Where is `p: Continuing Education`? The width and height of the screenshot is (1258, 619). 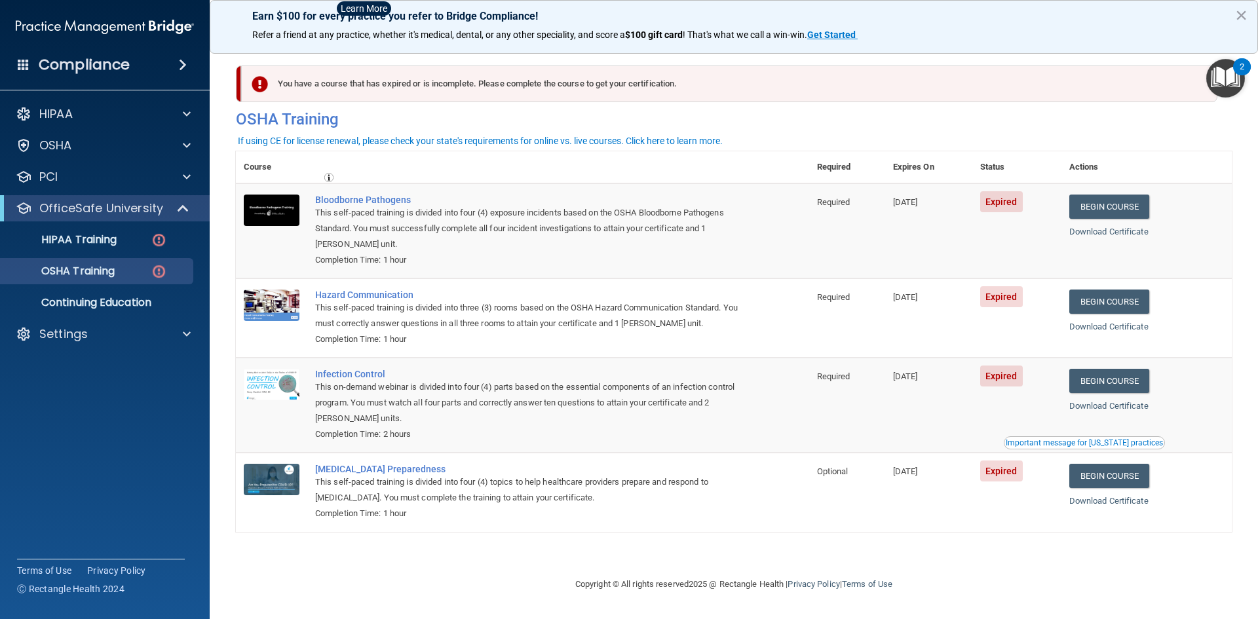 p: Continuing Education is located at coordinates (98, 303).